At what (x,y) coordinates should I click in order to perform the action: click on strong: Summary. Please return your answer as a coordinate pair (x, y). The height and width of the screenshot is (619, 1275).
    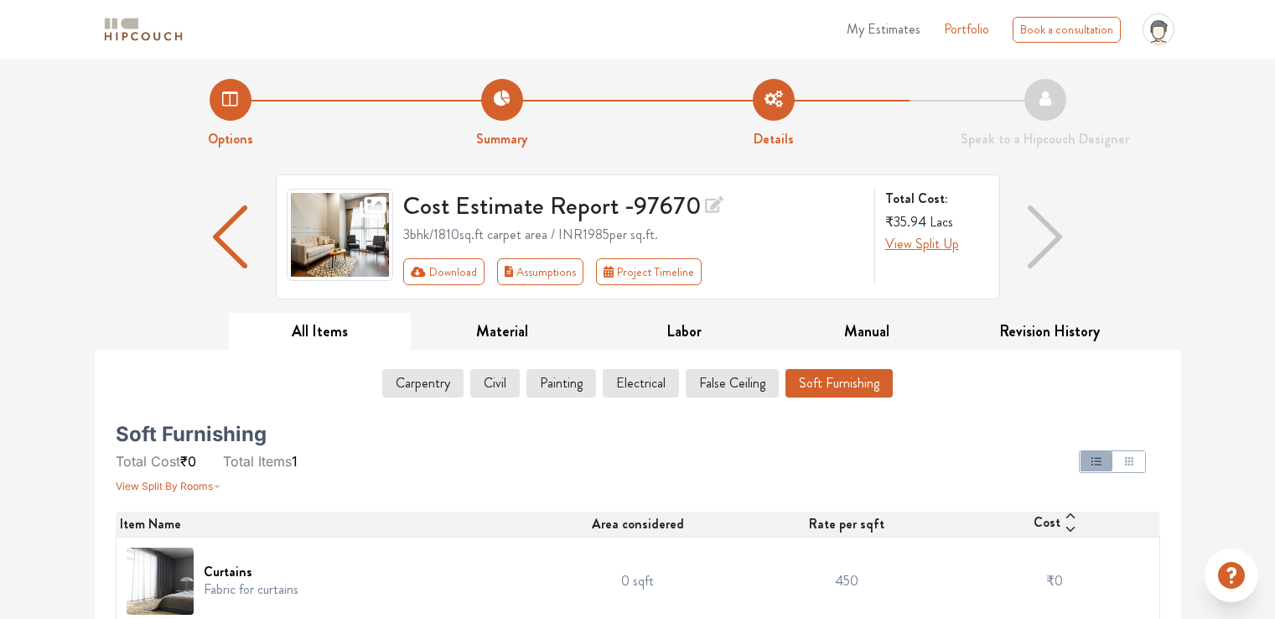
    Looking at the image, I should click on (501, 138).